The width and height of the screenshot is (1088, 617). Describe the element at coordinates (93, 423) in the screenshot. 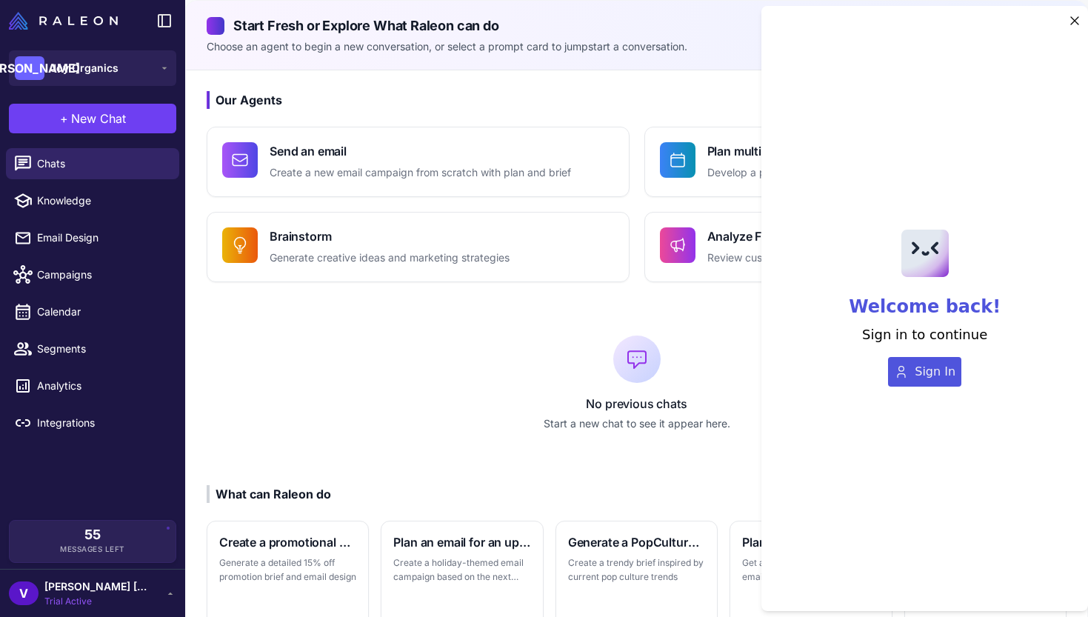

I see `a: Integrations` at that location.